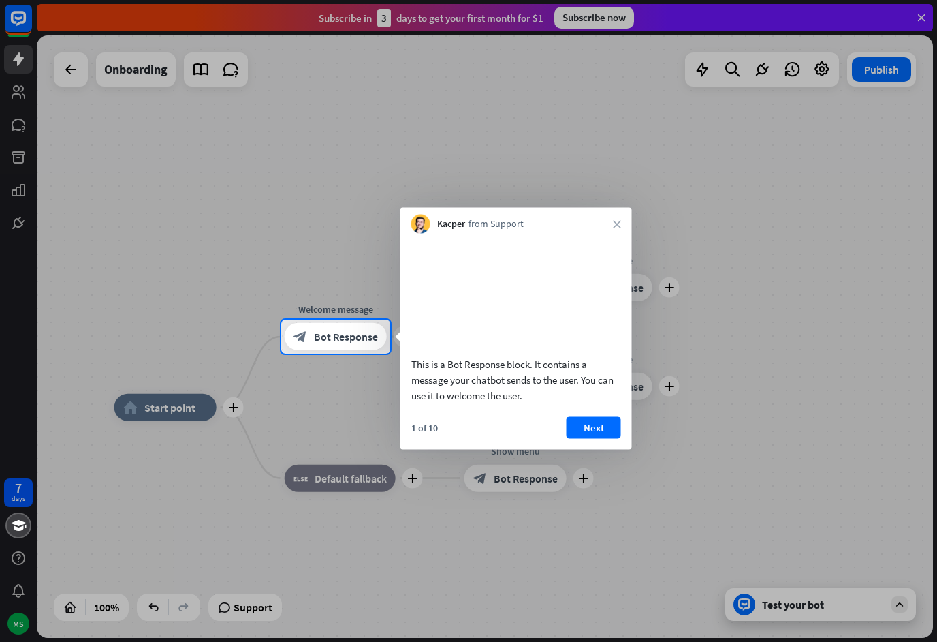  Describe the element at coordinates (300, 337) in the screenshot. I see `i: block_bot_response` at that location.